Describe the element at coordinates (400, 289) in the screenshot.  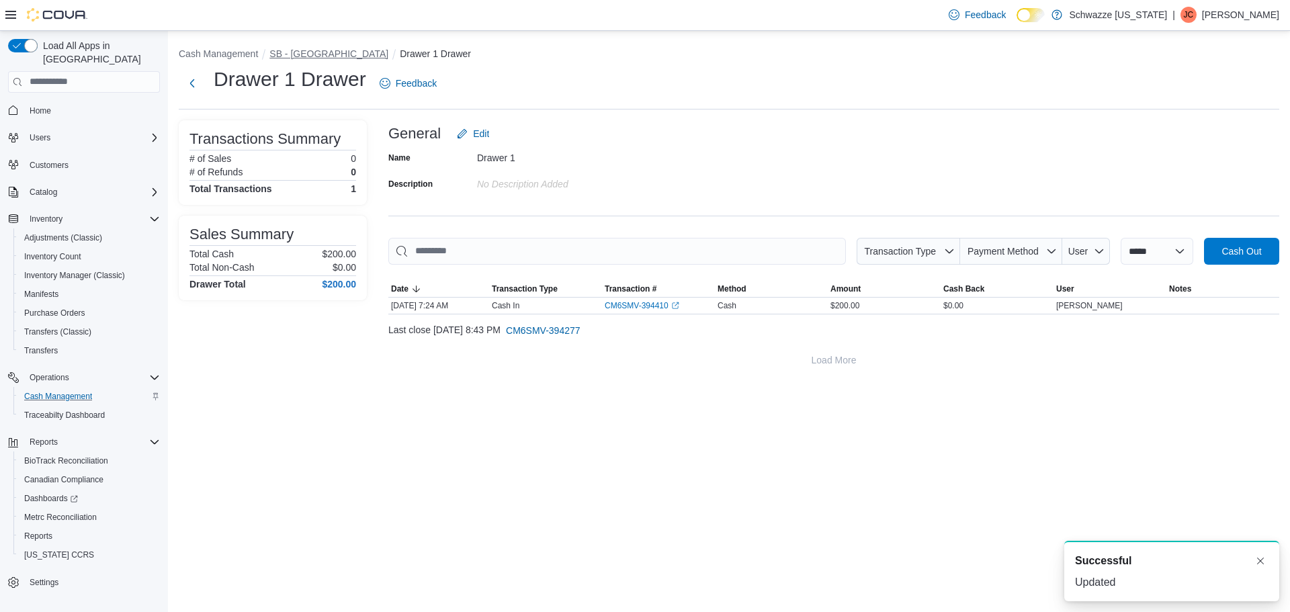
I see `span: Date` at that location.